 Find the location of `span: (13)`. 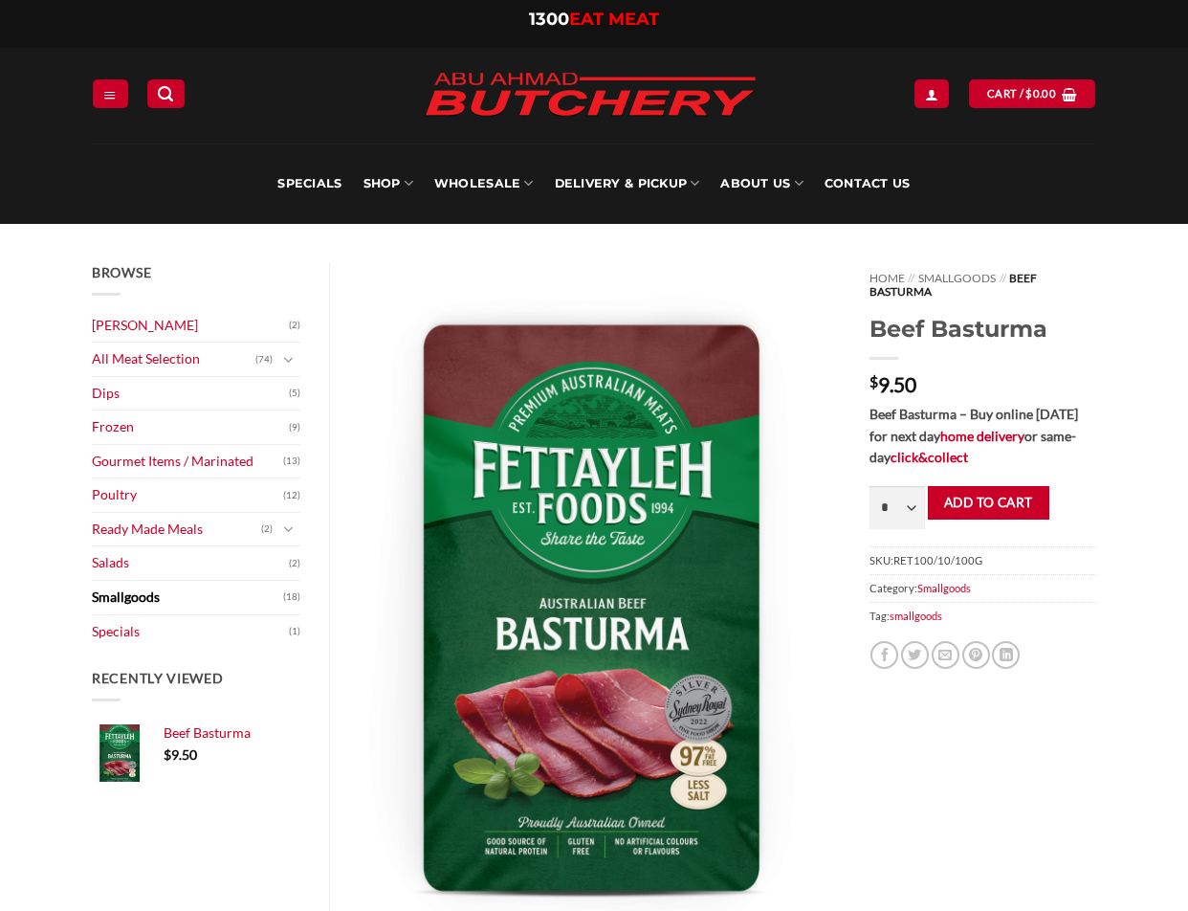

span: (13) is located at coordinates (292, 461).